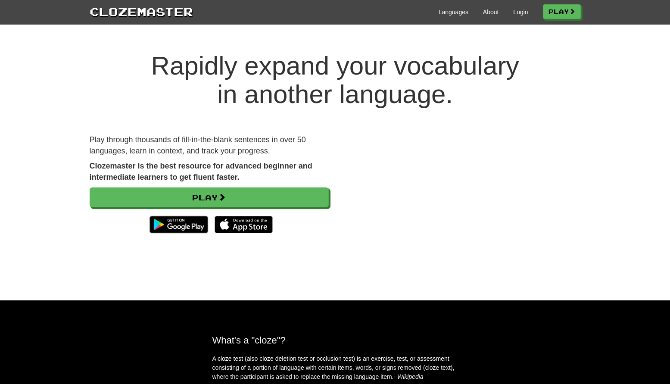  Describe the element at coordinates (335, 367) in the screenshot. I see `p: A cloze test (also cloze deletion test or occlusion test) is an exercise, test, or assessment con...` at that location.